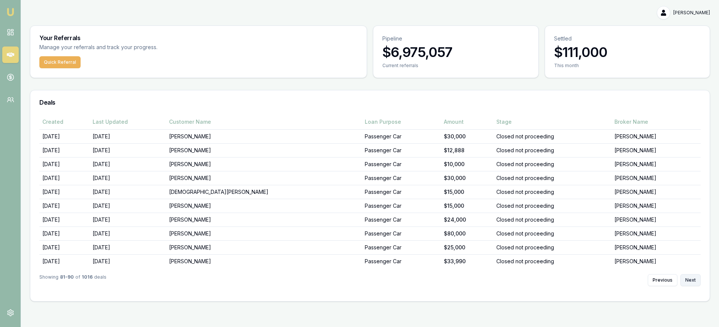  I want to click on div: Showing of deals, so click(73, 280).